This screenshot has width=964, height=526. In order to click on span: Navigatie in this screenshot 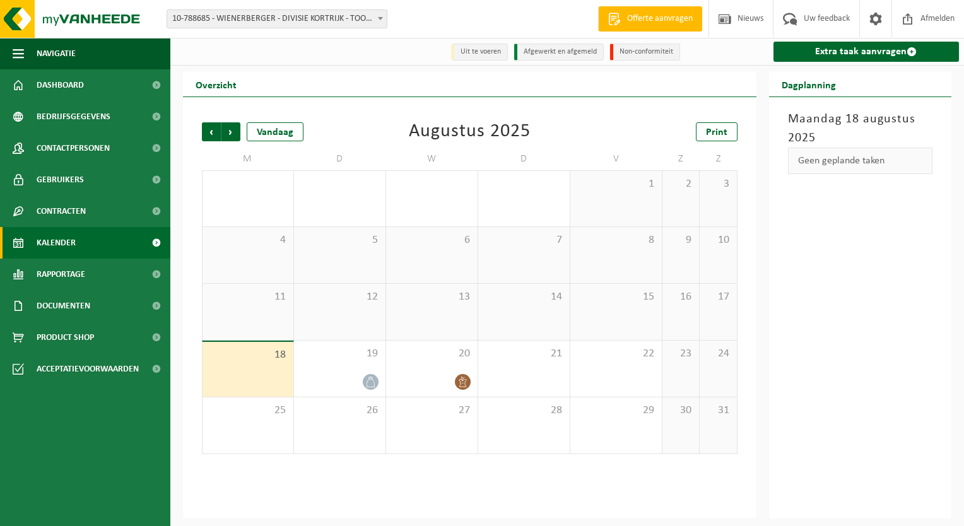, I will do `click(56, 54)`.